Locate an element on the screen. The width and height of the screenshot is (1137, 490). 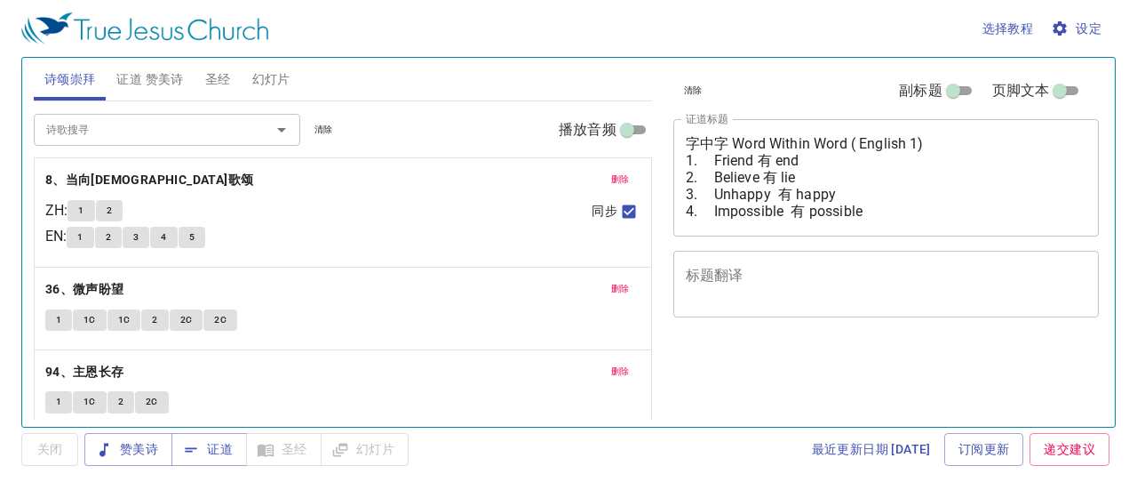
button: 36、微声盼望 is located at coordinates (86, 289).